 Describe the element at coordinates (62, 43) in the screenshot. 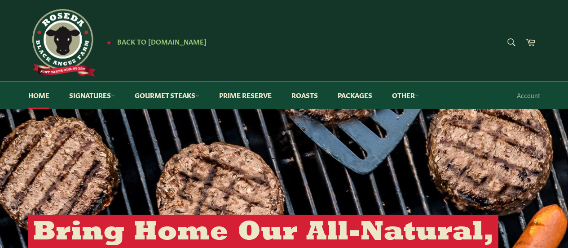

I see `img: Roseda Beef` at that location.